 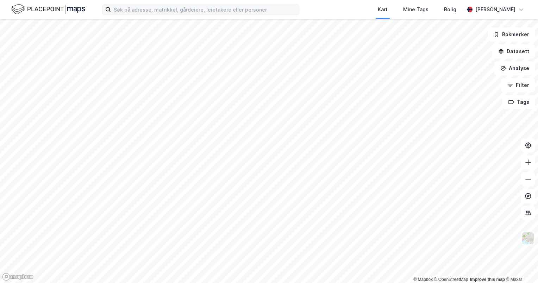 What do you see at coordinates (518, 85) in the screenshot?
I see `button: Filter` at bounding box center [518, 85].